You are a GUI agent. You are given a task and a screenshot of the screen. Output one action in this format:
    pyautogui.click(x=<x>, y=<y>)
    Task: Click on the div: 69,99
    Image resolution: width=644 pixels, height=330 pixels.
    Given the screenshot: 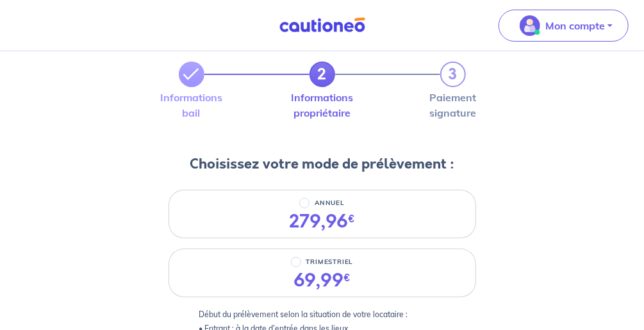 What is the action you would take?
    pyautogui.click(x=322, y=281)
    